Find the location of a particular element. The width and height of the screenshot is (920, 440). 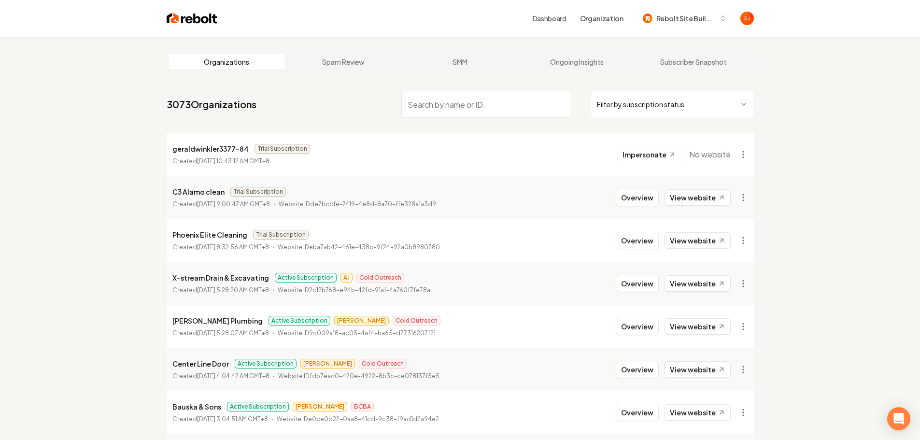

a: Spam Review is located at coordinates (343, 62).